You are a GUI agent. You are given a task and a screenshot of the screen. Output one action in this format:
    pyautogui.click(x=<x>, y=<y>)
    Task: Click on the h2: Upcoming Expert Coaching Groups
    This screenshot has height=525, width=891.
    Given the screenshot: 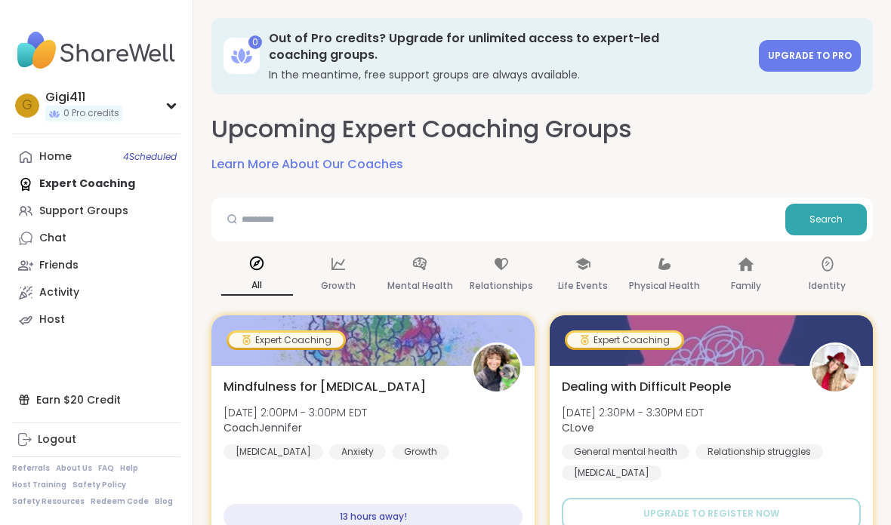 What is the action you would take?
    pyautogui.click(x=421, y=129)
    